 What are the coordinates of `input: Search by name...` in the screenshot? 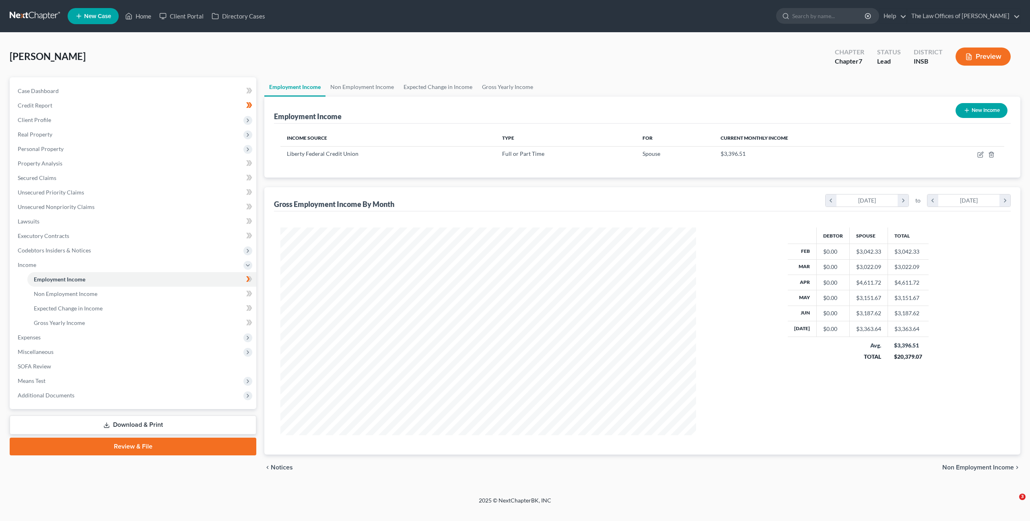 It's located at (829, 16).